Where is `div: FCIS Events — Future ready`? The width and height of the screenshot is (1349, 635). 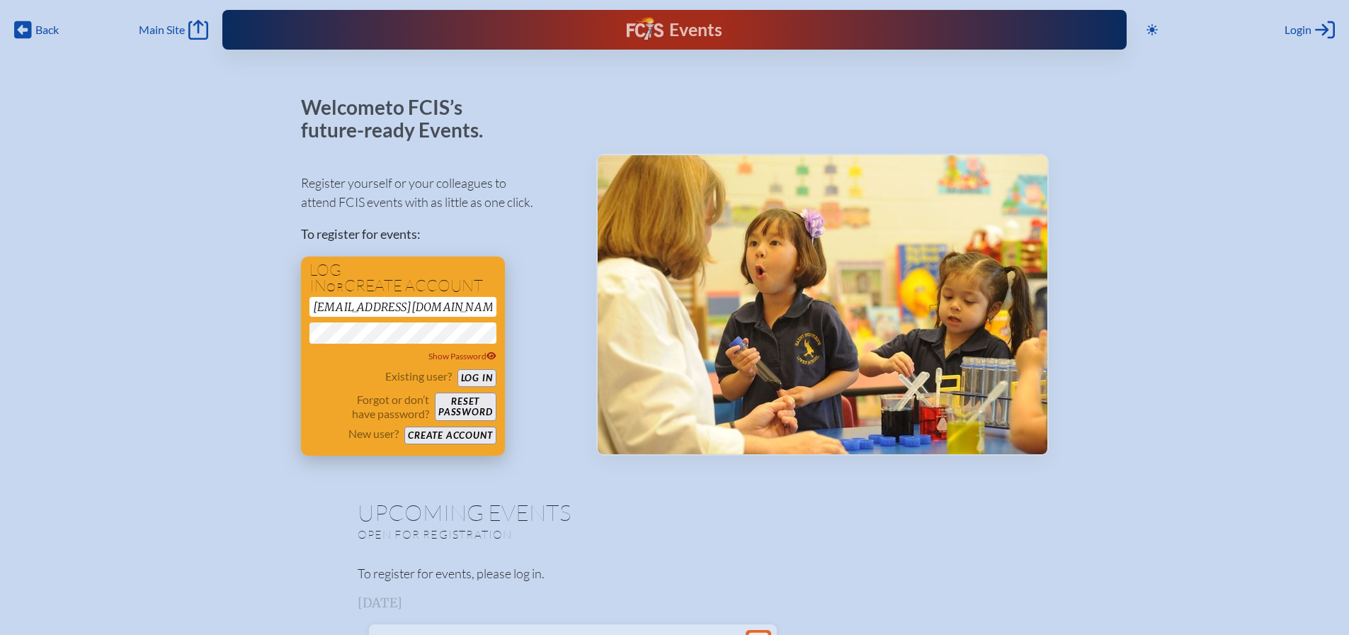
div: FCIS Events — Future ready is located at coordinates (674, 30).